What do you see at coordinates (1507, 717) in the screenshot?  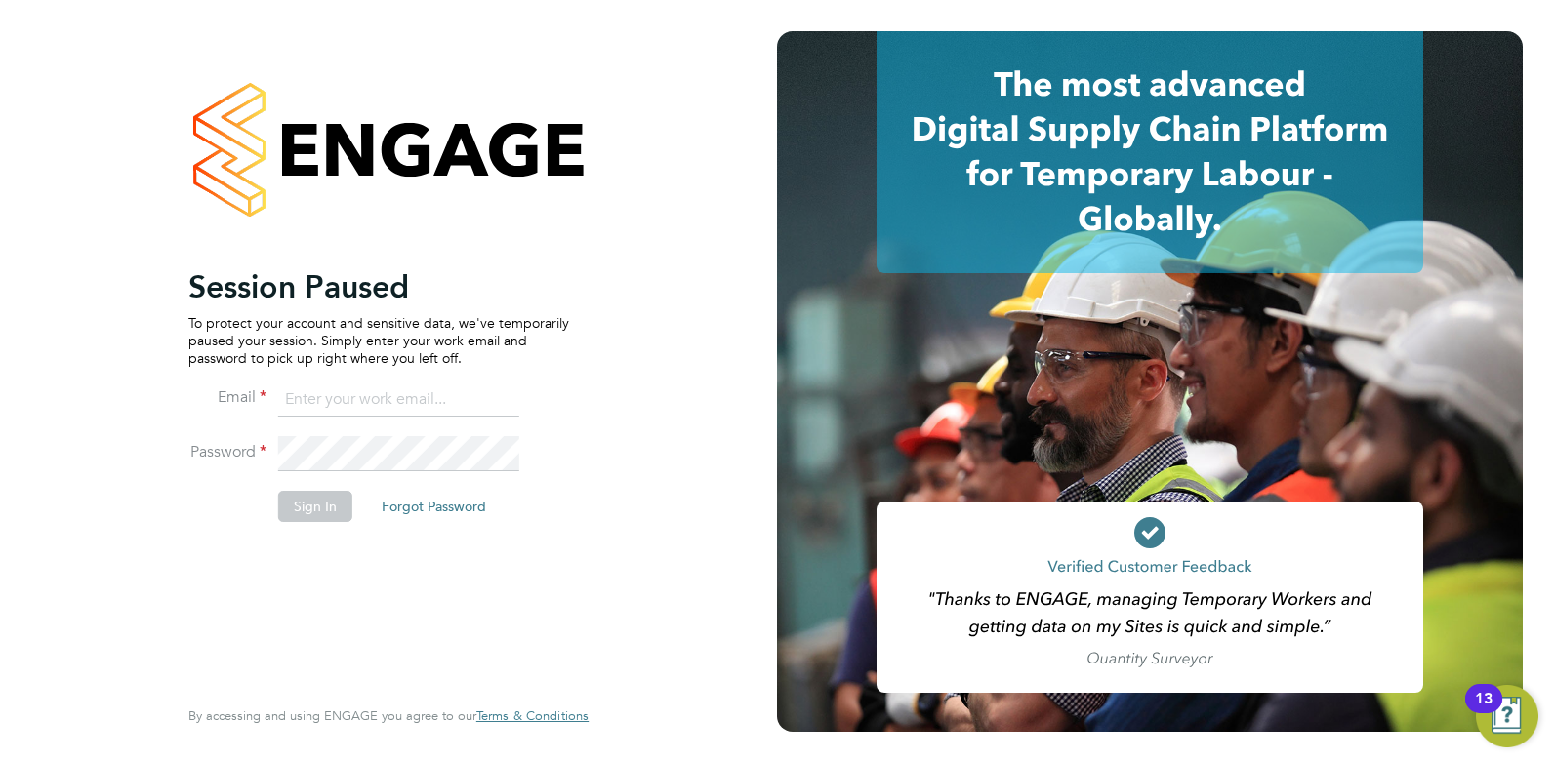 I see `button: Open Resource Center, 13 new notifications` at bounding box center [1507, 717].